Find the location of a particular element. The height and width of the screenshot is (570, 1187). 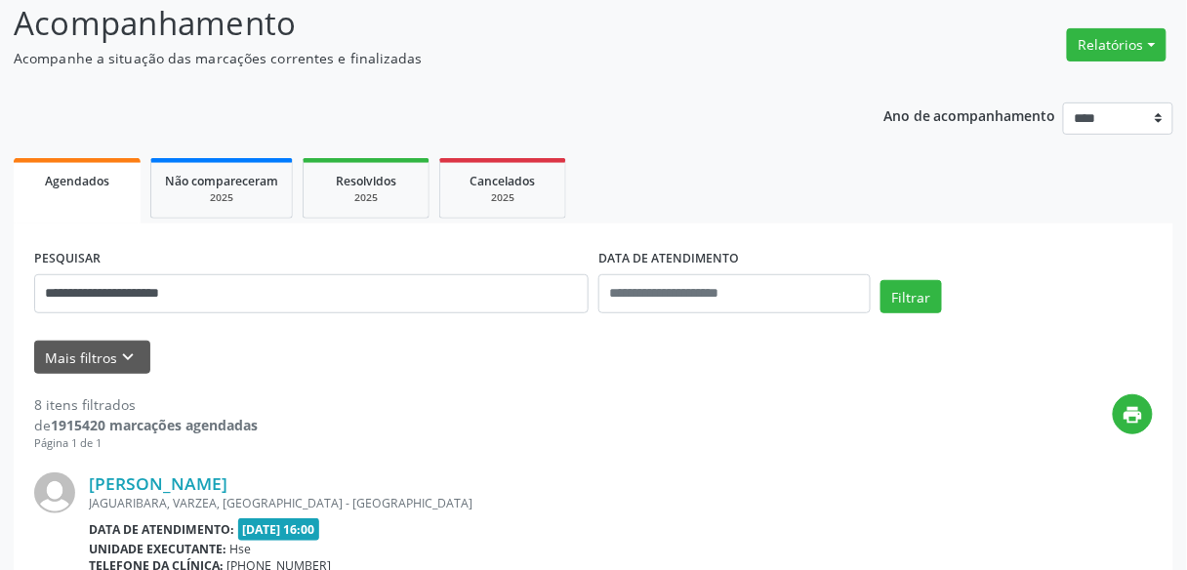

i: print is located at coordinates (1134, 415).